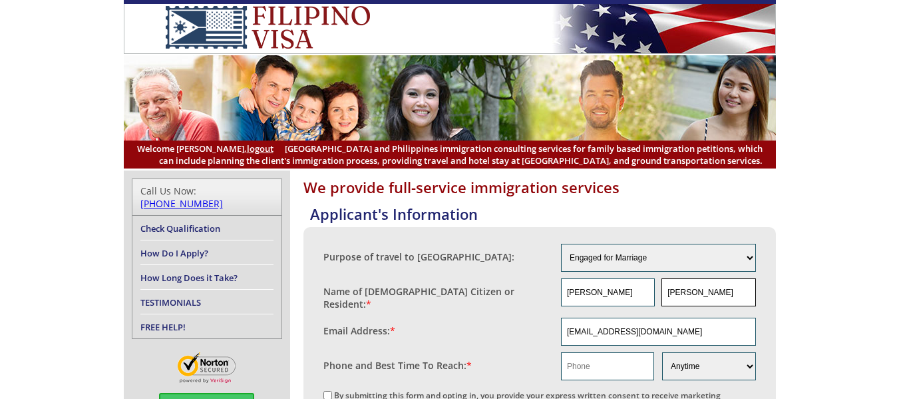  What do you see at coordinates (180, 228) in the screenshot?
I see `a: Check Qualification` at bounding box center [180, 228].